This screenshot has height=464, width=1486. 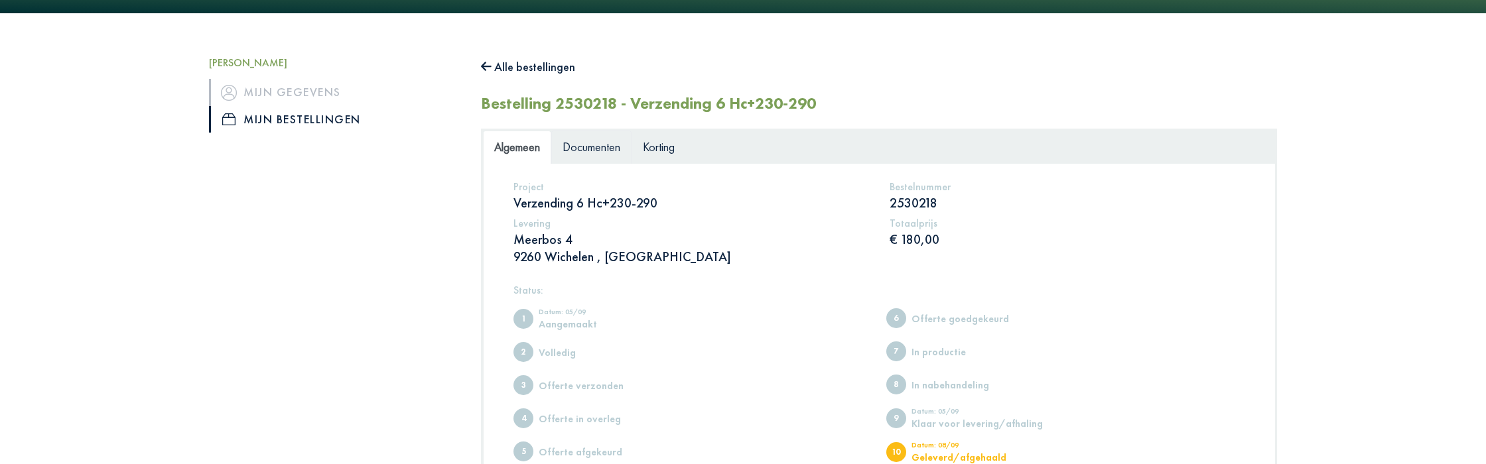 What do you see at coordinates (659, 147) in the screenshot?
I see `span: Korting` at bounding box center [659, 147].